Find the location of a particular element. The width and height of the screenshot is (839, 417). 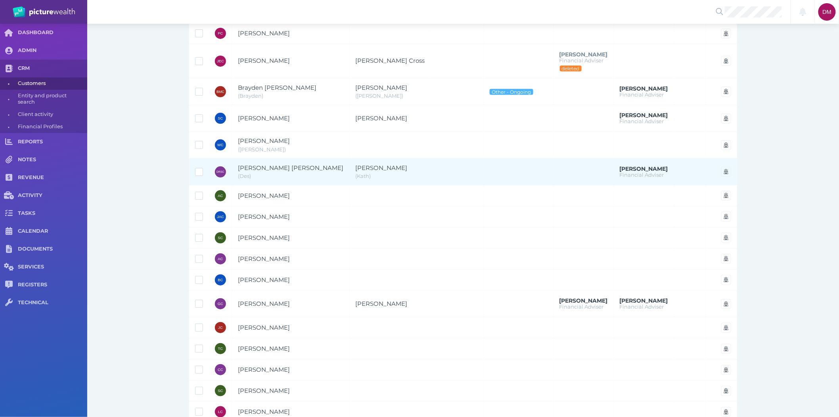

span: TASKS is located at coordinates (52, 213).